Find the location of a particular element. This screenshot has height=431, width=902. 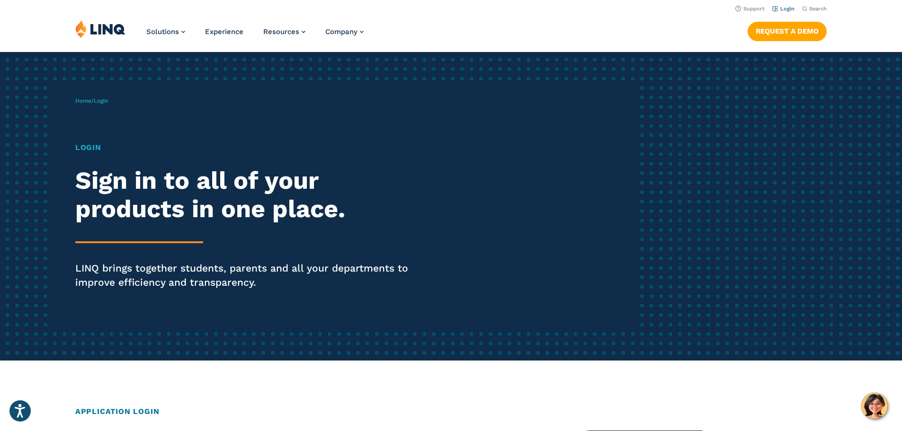

nav: Primary Navigation is located at coordinates (255, 36).